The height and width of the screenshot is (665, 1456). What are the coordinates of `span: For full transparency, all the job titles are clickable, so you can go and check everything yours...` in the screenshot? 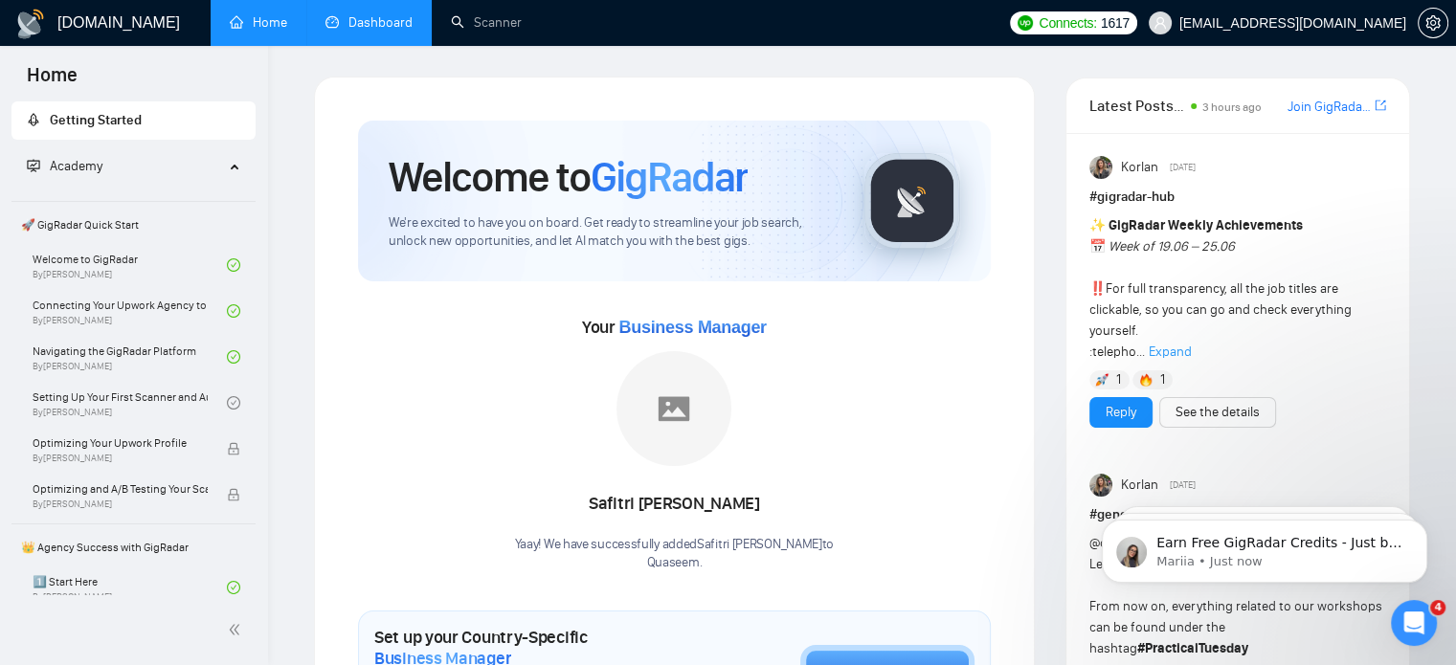 It's located at (1221, 288).